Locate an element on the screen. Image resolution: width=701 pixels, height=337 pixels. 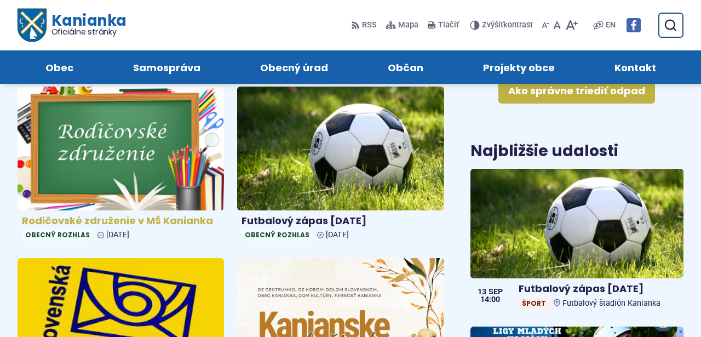
span: Obec is located at coordinates (59, 67).